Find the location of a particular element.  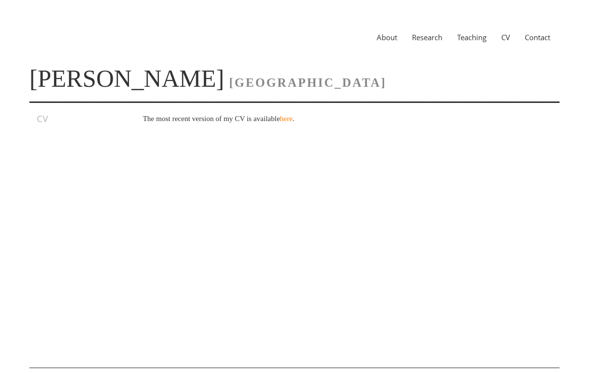

a: here is located at coordinates (286, 119).